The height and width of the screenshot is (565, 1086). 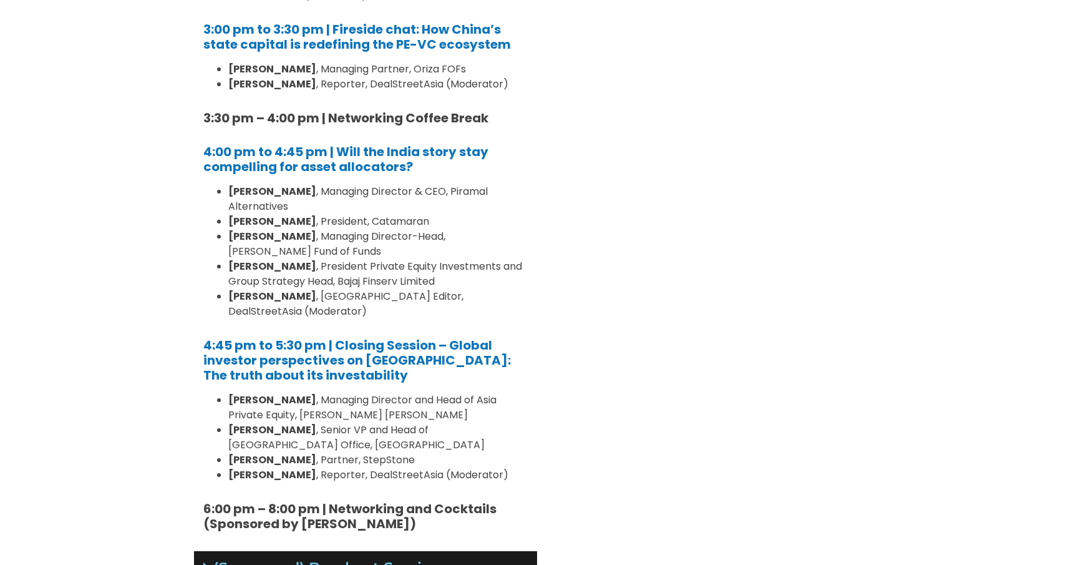 What do you see at coordinates (357, 37) in the screenshot?
I see `b: 3:00 pm to 3:30 pm | Fireside chat: How China’s state capital is redefining the PE-VC ecosystem` at bounding box center [357, 37].